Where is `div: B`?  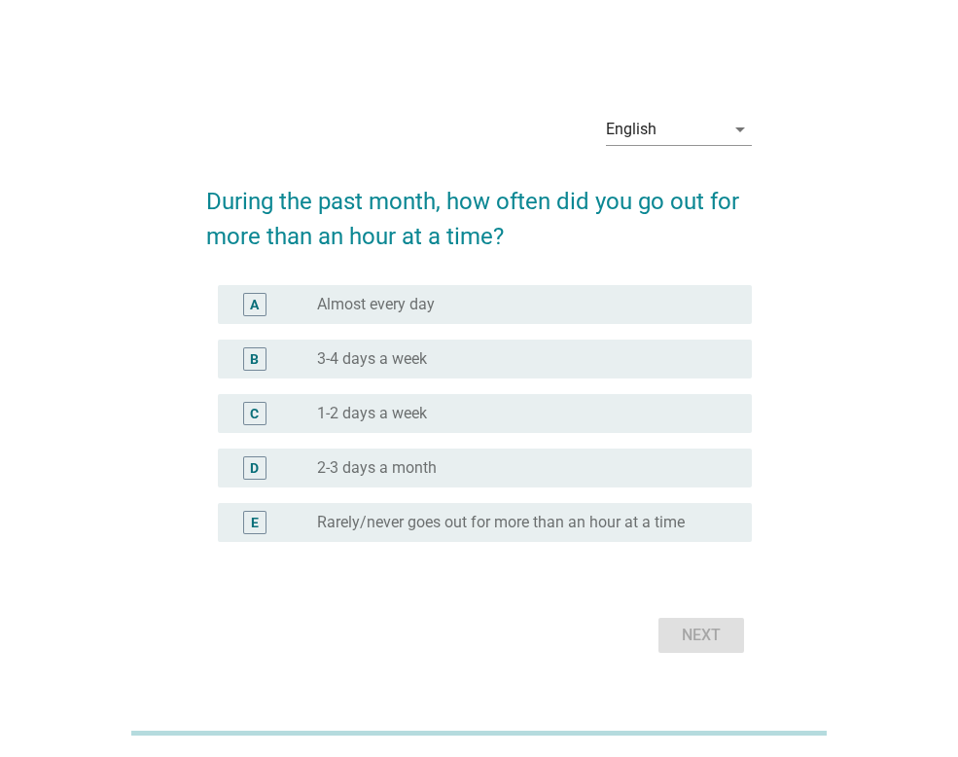
div: B is located at coordinates (254, 359).